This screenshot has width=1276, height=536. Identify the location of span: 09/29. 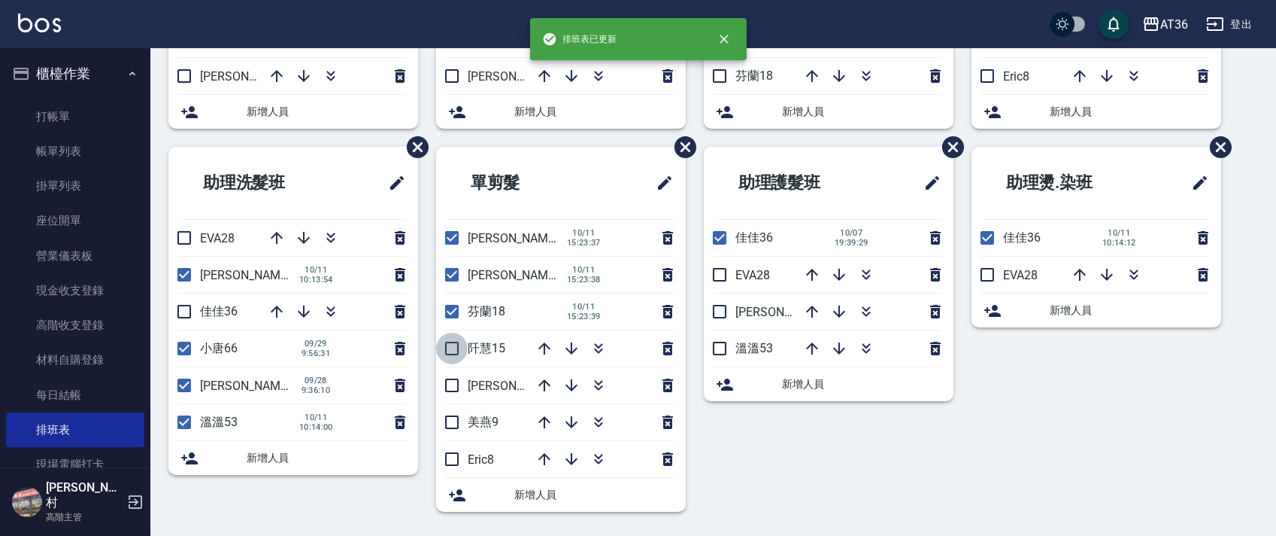
(316, 343).